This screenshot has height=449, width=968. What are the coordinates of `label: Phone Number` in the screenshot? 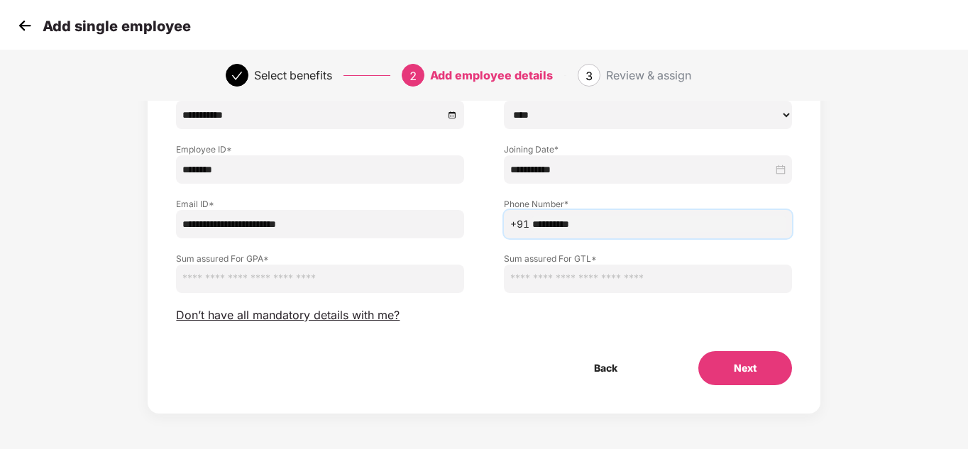 It's located at (648, 204).